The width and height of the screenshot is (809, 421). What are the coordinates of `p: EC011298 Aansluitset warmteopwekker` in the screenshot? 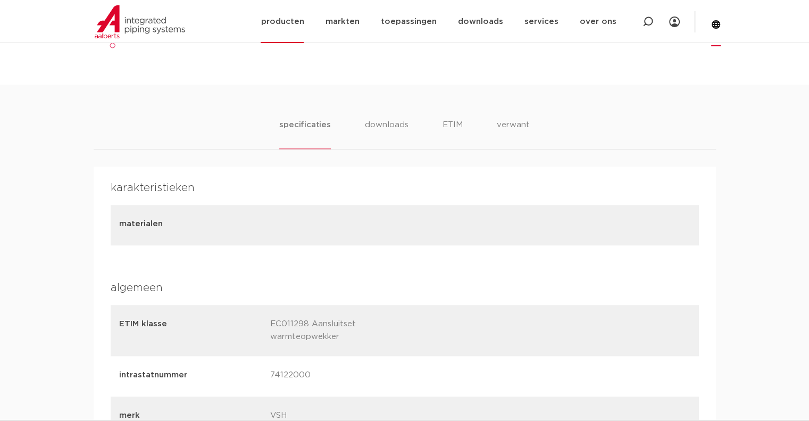 It's located at (342, 330).